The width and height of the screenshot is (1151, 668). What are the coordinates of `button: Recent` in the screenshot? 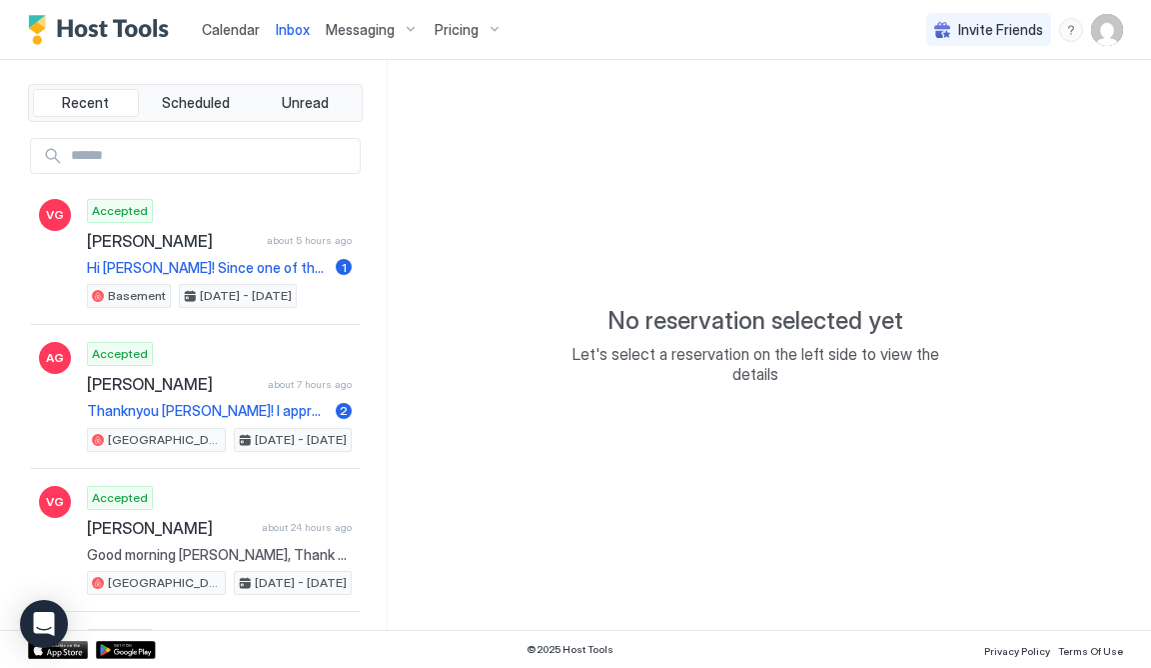 It's located at (86, 103).